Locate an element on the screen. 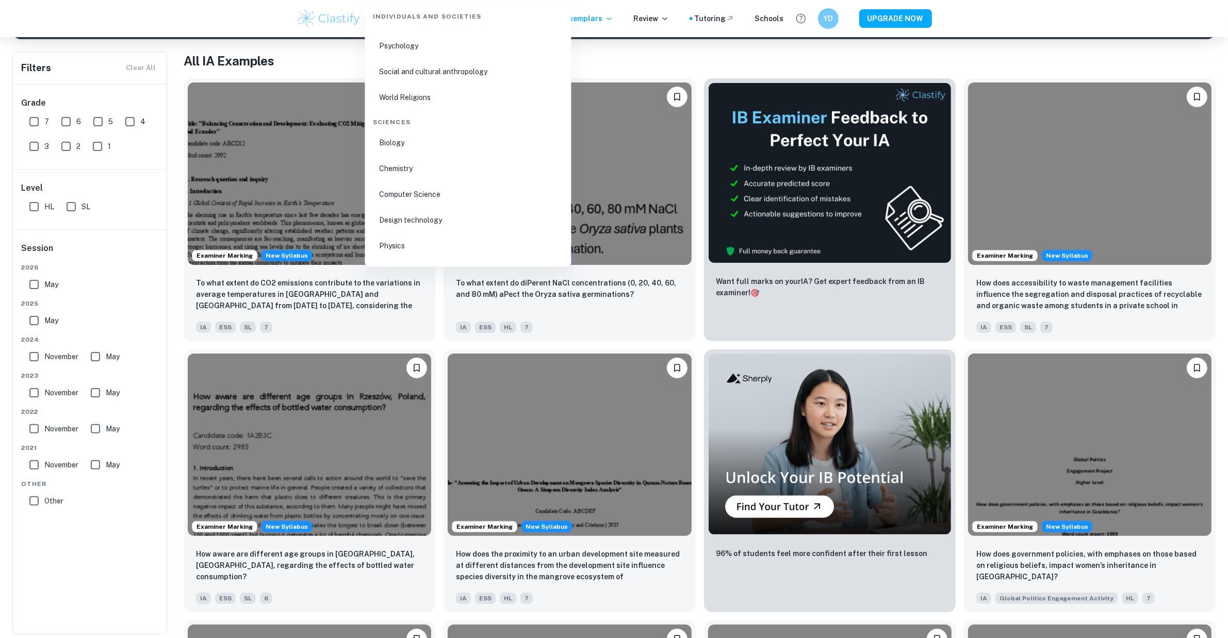 The height and width of the screenshot is (638, 1228). p: To what extent do diPerent NaCl concentrations (0, 20, 40, 60, and 80 mM) aPect the Oryza sativa ... is located at coordinates (569, 289).